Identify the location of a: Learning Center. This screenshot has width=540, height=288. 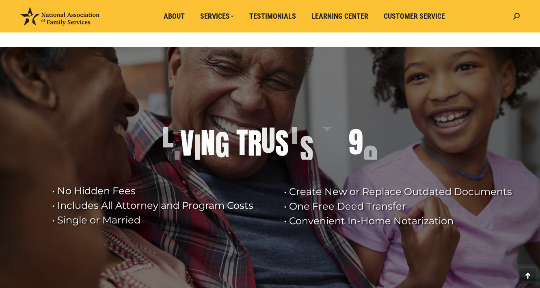
(340, 16).